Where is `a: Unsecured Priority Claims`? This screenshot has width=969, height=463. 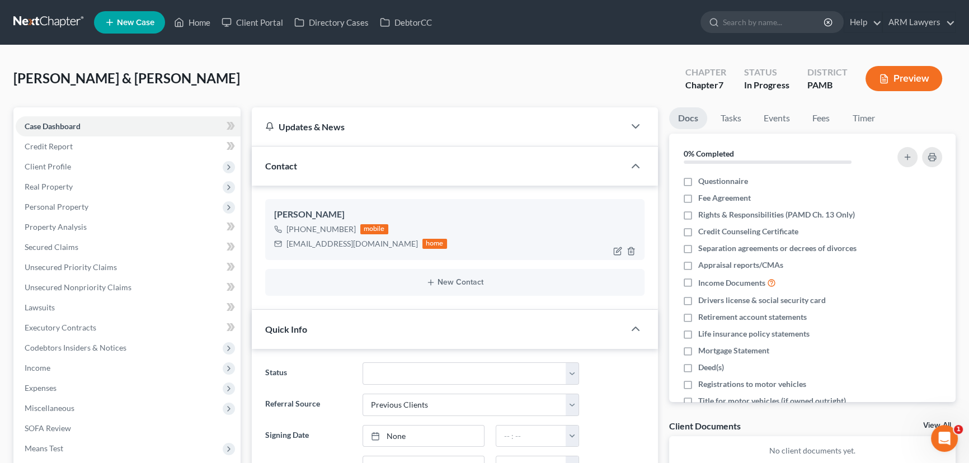
a: Unsecured Priority Claims is located at coordinates (128, 267).